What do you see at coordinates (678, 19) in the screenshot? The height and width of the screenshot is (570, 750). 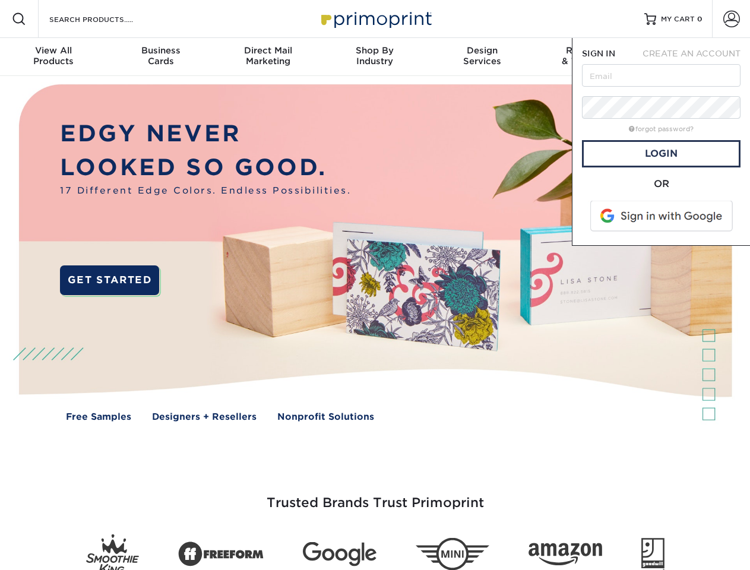 I see `span: MY CART` at bounding box center [678, 19].